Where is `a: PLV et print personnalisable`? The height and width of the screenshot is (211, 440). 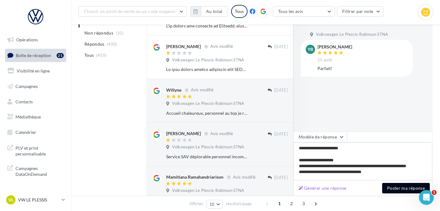
a: PLV et print personnalisable is located at coordinates (36, 151).